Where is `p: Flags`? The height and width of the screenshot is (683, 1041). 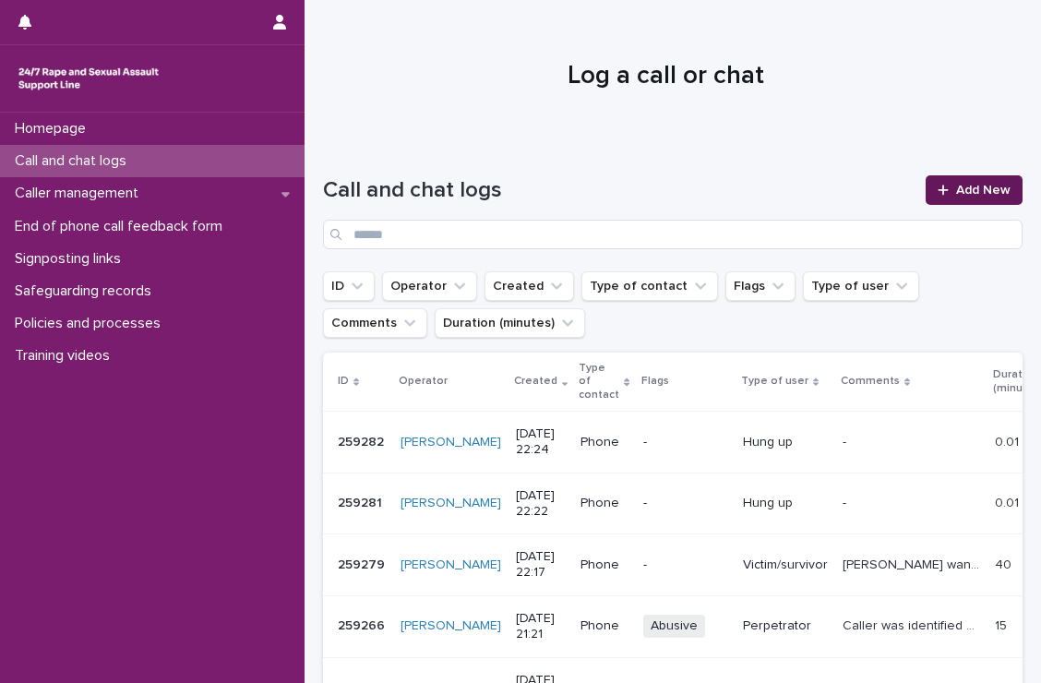
p: Flags is located at coordinates (655, 381).